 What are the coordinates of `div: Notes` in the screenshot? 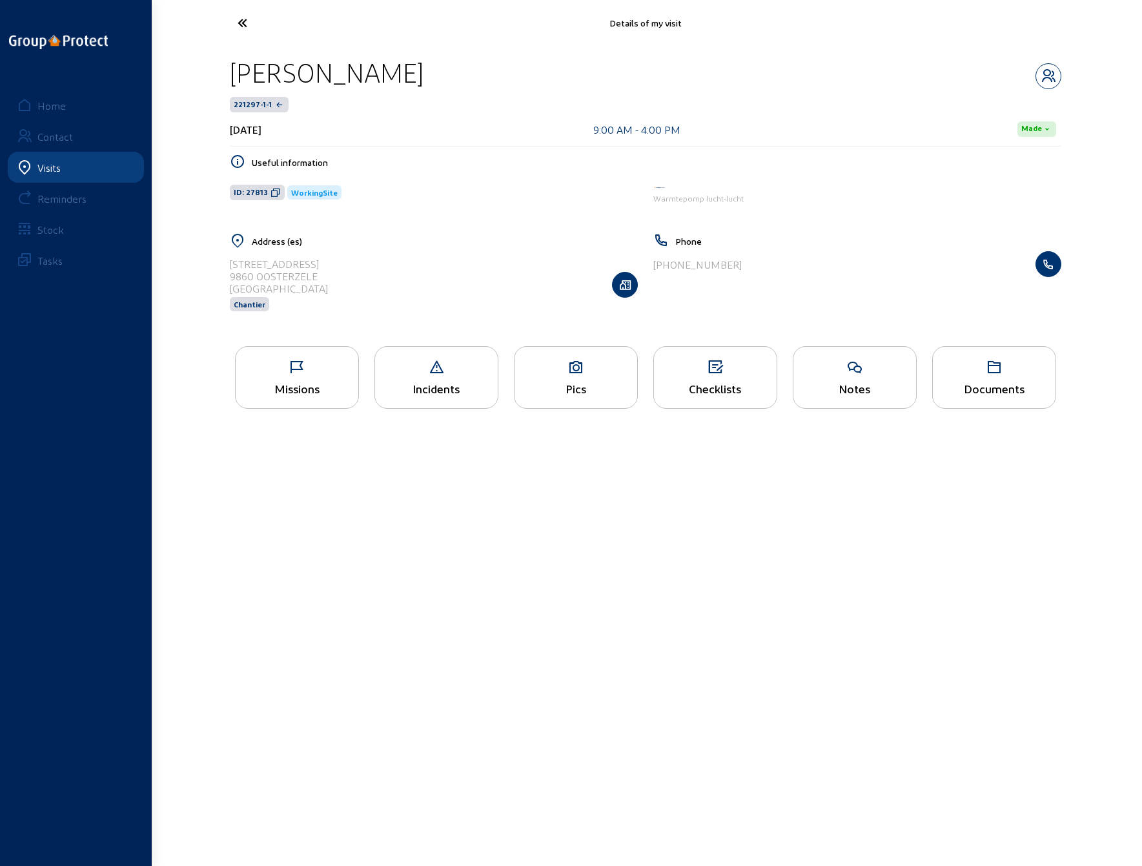 It's located at (855, 388).